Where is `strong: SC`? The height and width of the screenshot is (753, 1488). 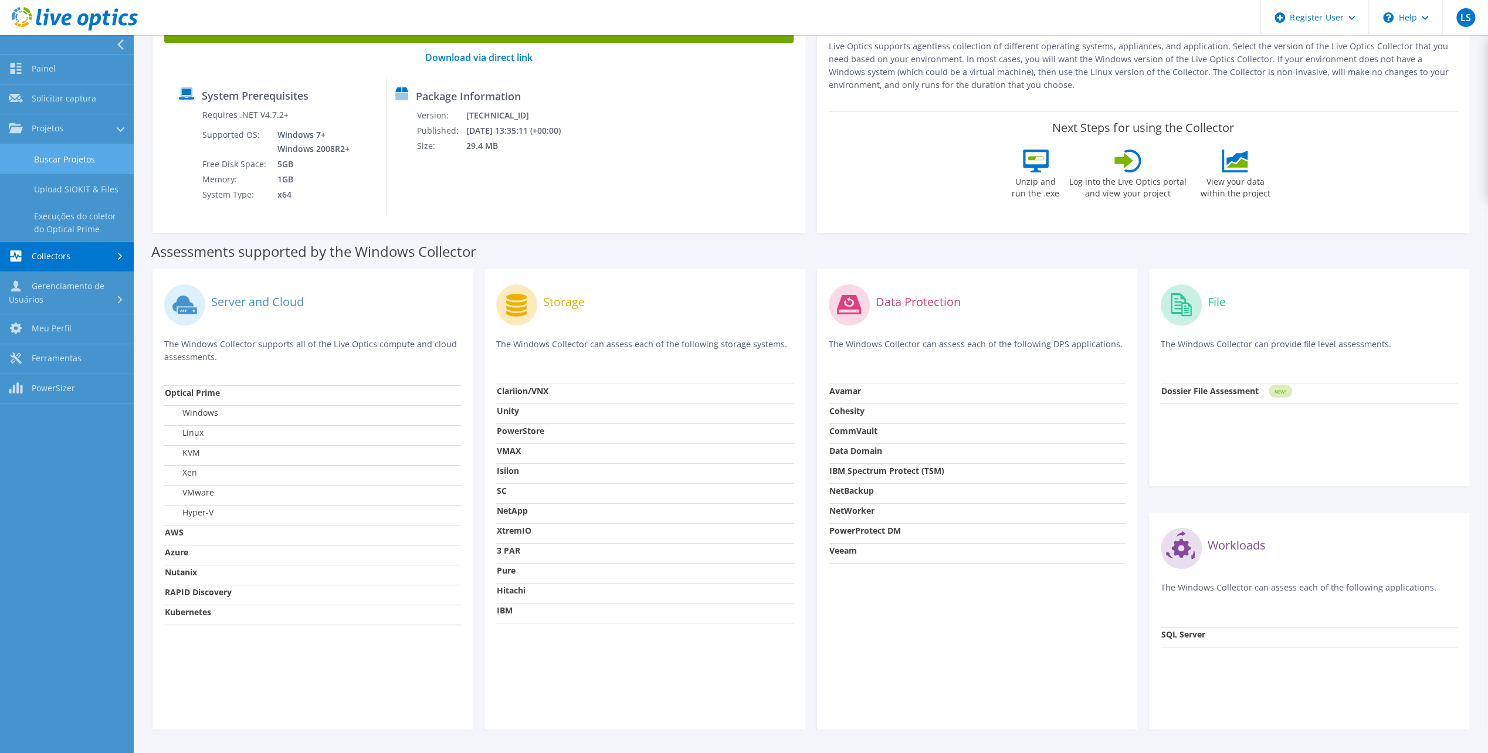 strong: SC is located at coordinates (501, 490).